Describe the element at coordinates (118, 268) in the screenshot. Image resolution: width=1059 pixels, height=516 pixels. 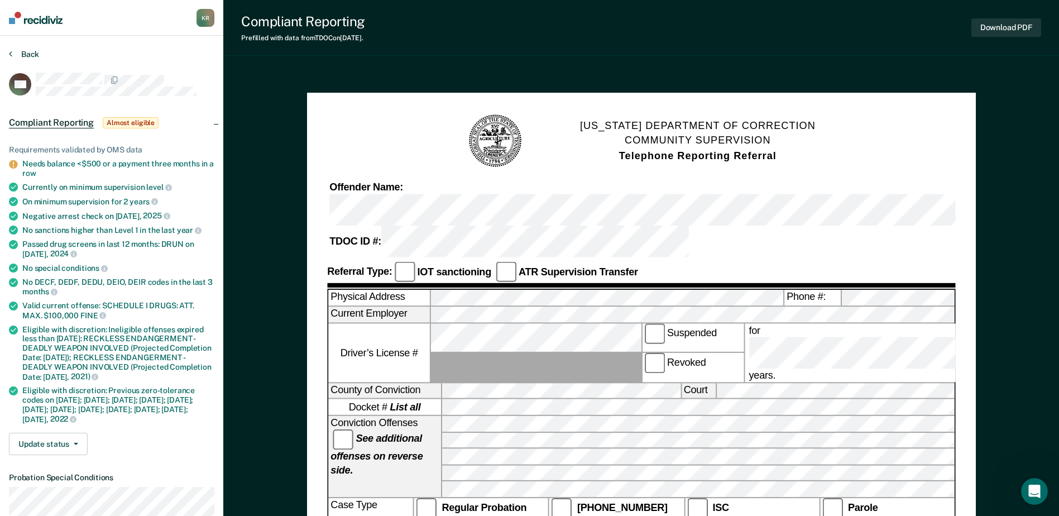
I see `div: No special` at that location.